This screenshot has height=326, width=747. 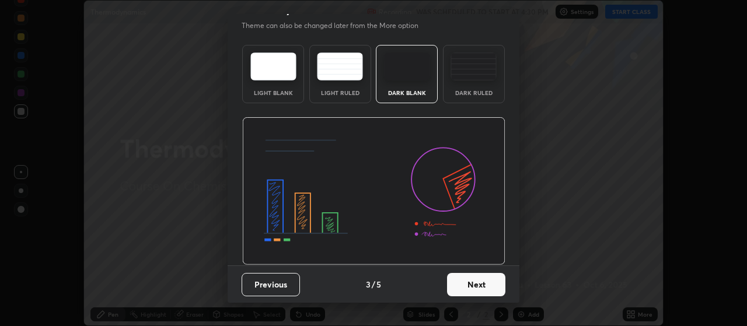 What do you see at coordinates (407, 93) in the screenshot?
I see `div: Dark Blank` at bounding box center [407, 93].